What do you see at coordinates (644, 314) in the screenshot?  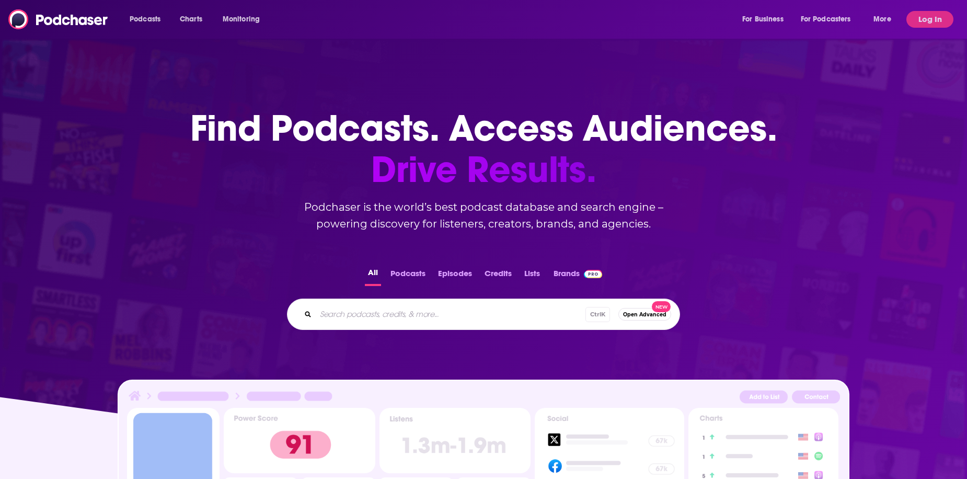 I see `span: Open Advanced` at bounding box center [644, 314].